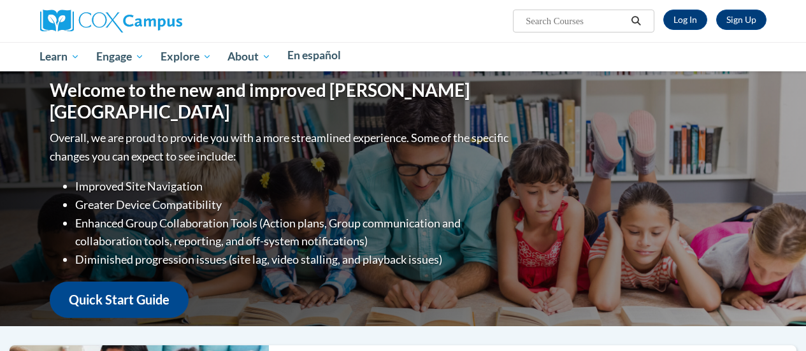 The height and width of the screenshot is (351, 806). I want to click on span: Learn, so click(59, 57).